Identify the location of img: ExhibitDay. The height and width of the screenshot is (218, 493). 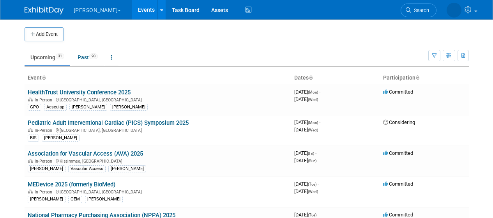
(44, 11).